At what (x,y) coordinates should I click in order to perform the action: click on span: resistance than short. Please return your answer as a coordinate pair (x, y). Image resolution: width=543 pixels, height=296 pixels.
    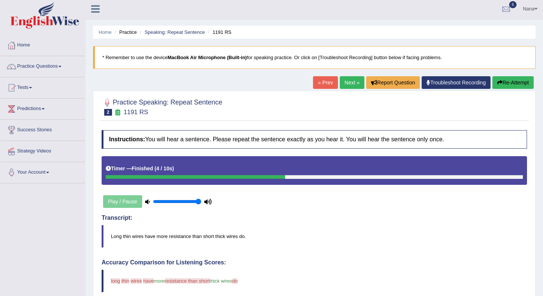
    Looking at the image, I should click on (187, 281).